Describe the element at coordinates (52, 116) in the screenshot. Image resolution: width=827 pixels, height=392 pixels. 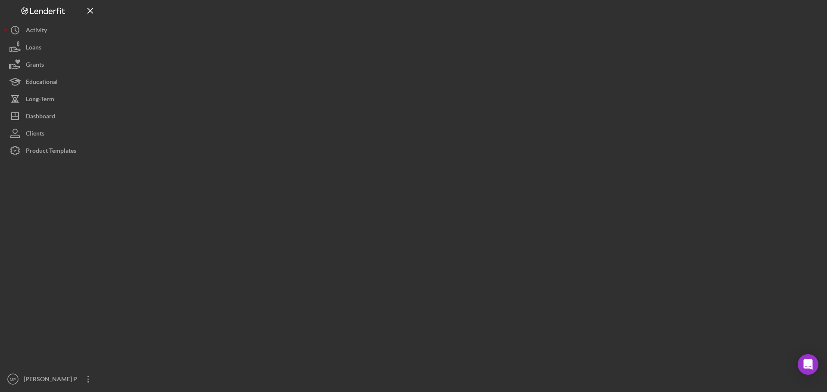
I see `a: Dashboard` at that location.